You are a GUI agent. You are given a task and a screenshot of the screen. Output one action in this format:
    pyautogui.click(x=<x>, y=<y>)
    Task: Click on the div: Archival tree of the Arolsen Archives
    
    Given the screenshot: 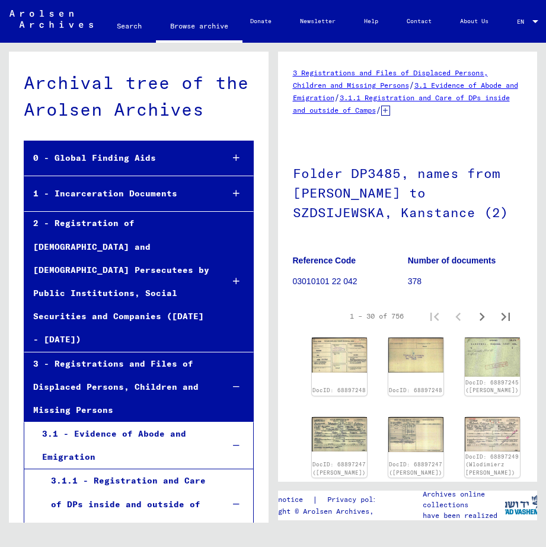 What is the action you would take?
    pyautogui.click(x=139, y=96)
    